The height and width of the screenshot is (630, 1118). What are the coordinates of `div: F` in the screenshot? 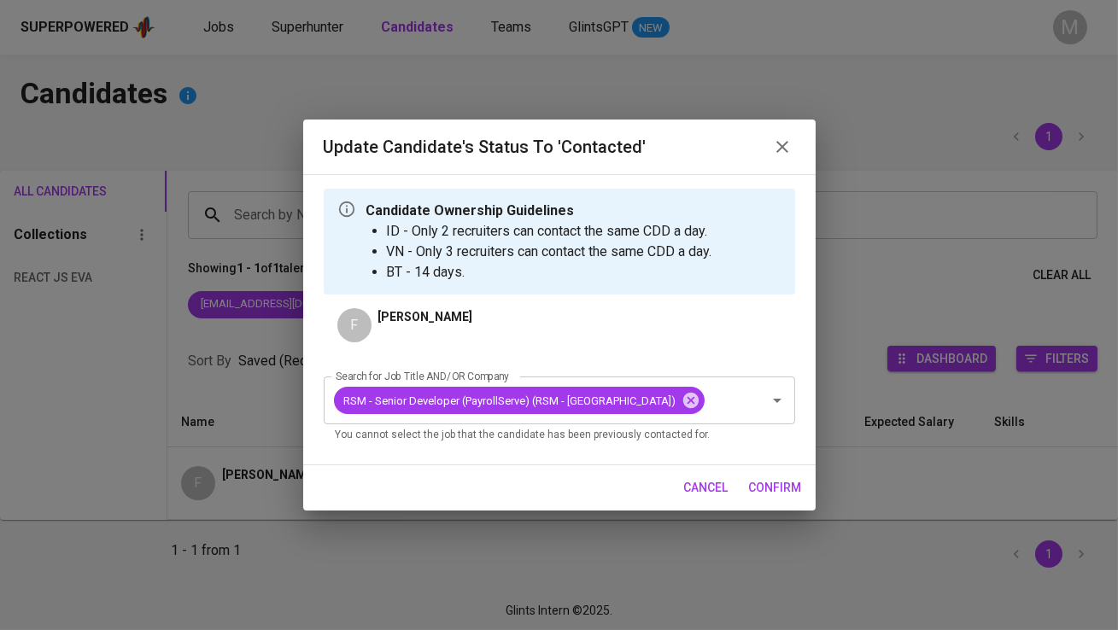 It's located at (354, 325).